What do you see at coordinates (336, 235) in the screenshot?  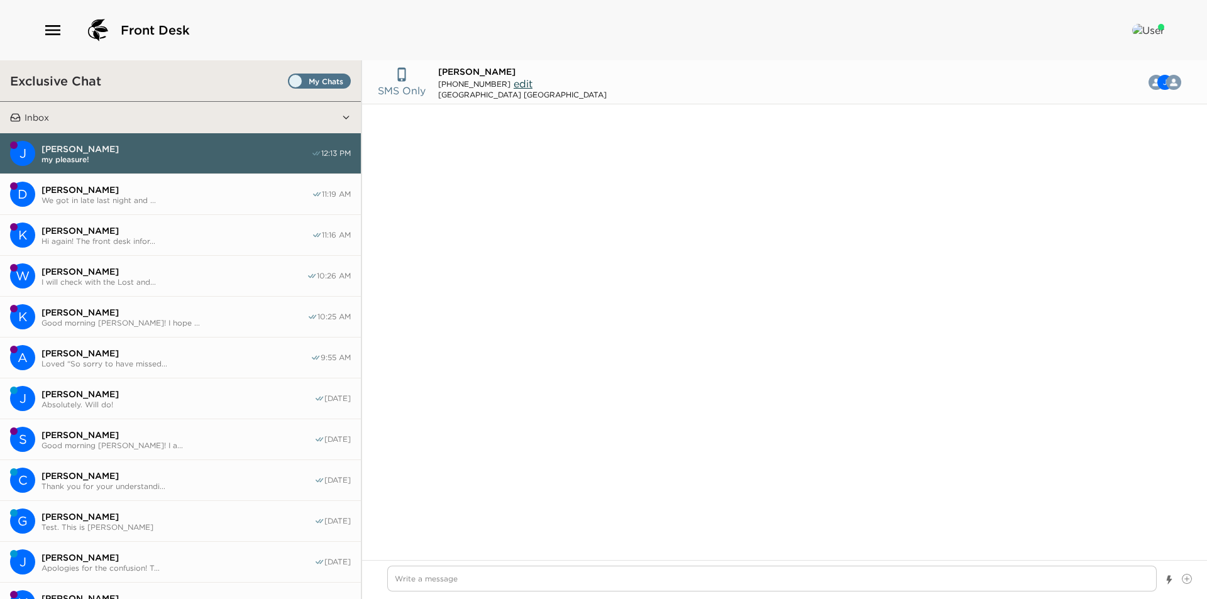 I see `span: 11:16 AM` at bounding box center [336, 235].